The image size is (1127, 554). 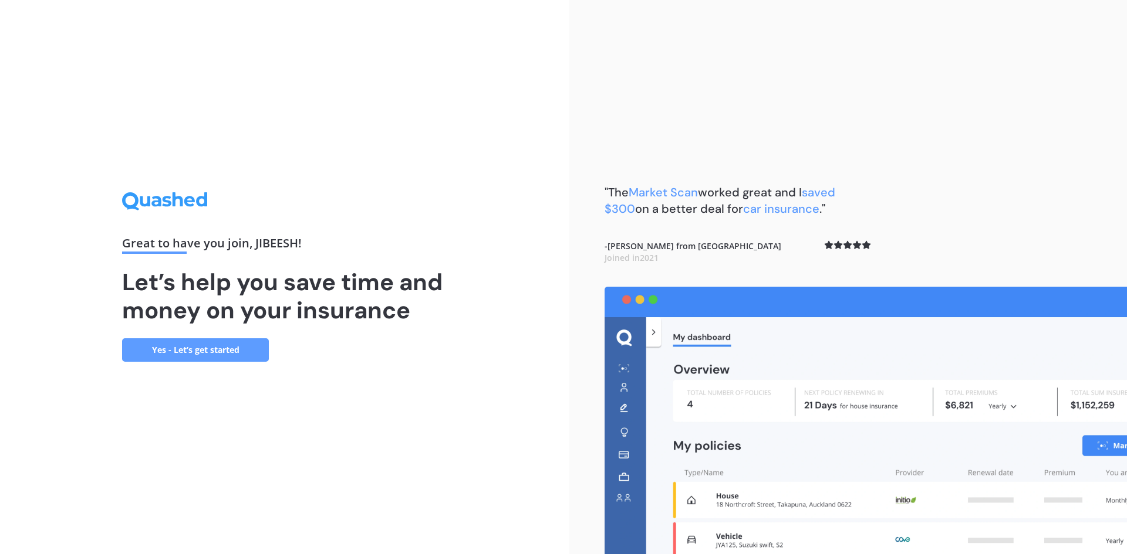 What do you see at coordinates (631, 258) in the screenshot?
I see `span: Joined in 2021` at bounding box center [631, 258].